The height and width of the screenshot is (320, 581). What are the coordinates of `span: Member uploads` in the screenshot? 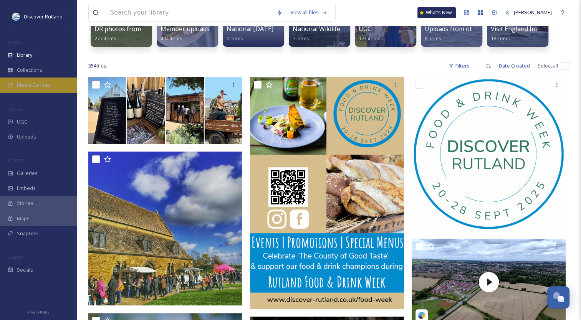 It's located at (185, 29).